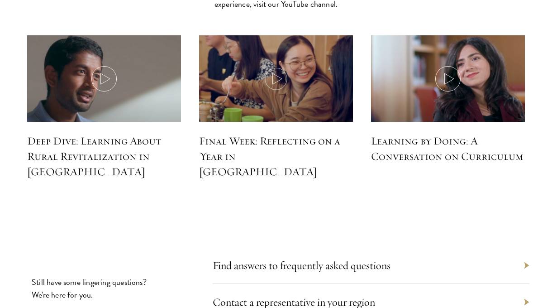 This screenshot has width=552, height=308. Describe the element at coordinates (93, 288) in the screenshot. I see `p: Still have some lingering questions? We're here for you.` at that location.